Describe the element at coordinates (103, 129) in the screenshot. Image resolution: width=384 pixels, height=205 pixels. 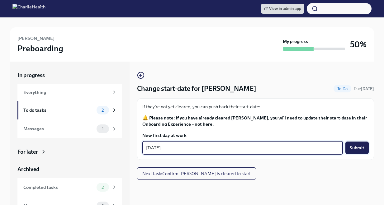
I see `span: 1` at that location.